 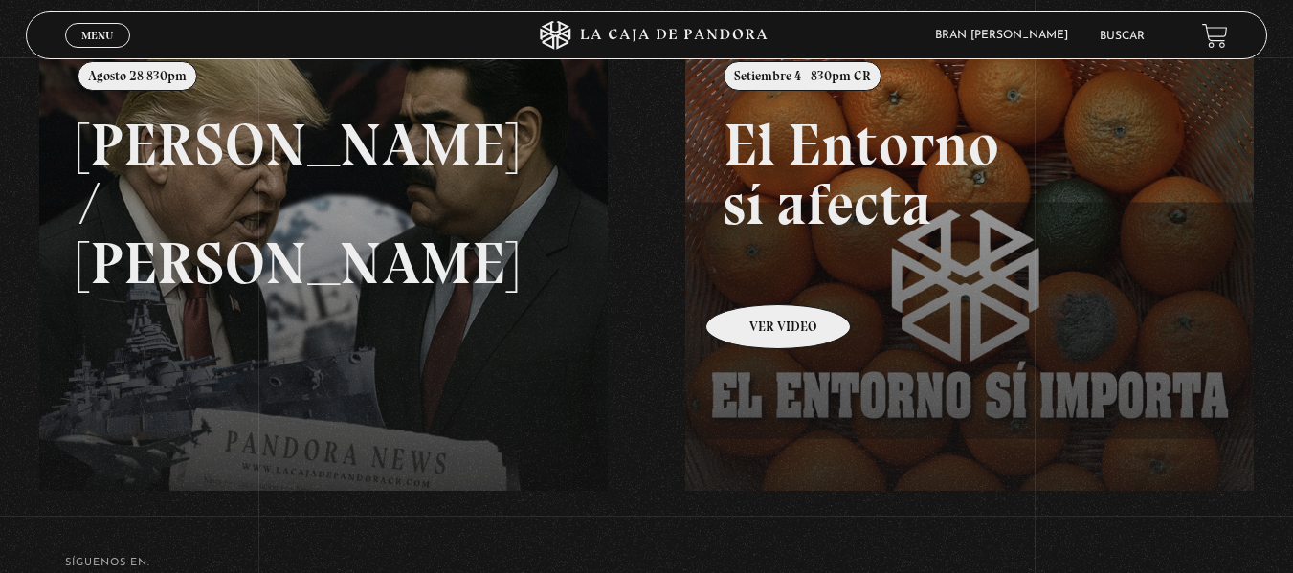 I want to click on span: Cerrar, so click(x=97, y=53).